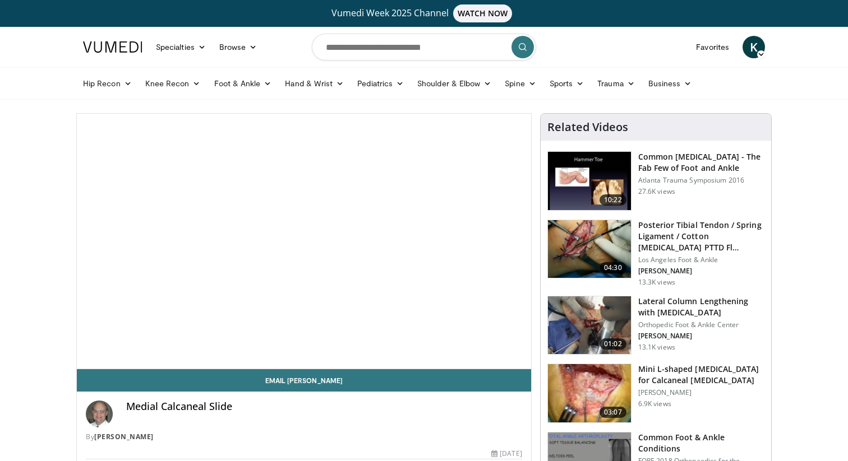 The height and width of the screenshot is (461, 848). I want to click on p: 13.3K views, so click(657, 283).